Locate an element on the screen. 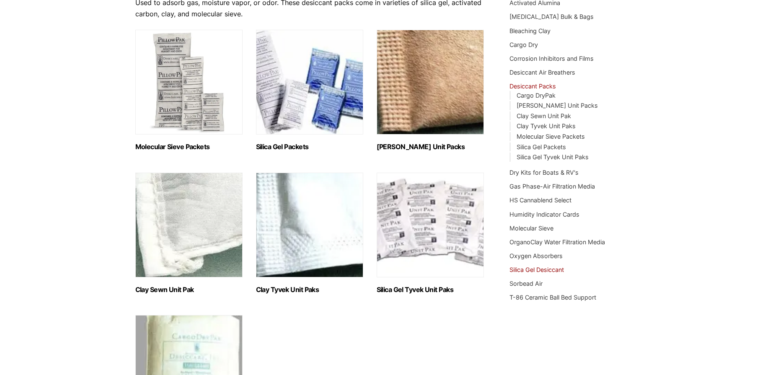  img: Clay Tyvek Unit Paks is located at coordinates (310, 225).